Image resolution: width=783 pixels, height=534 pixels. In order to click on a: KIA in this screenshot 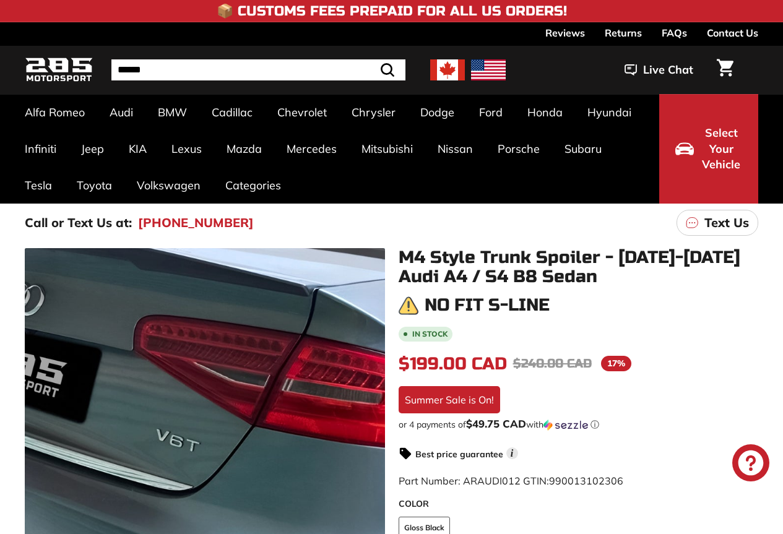, I will do `click(137, 149)`.